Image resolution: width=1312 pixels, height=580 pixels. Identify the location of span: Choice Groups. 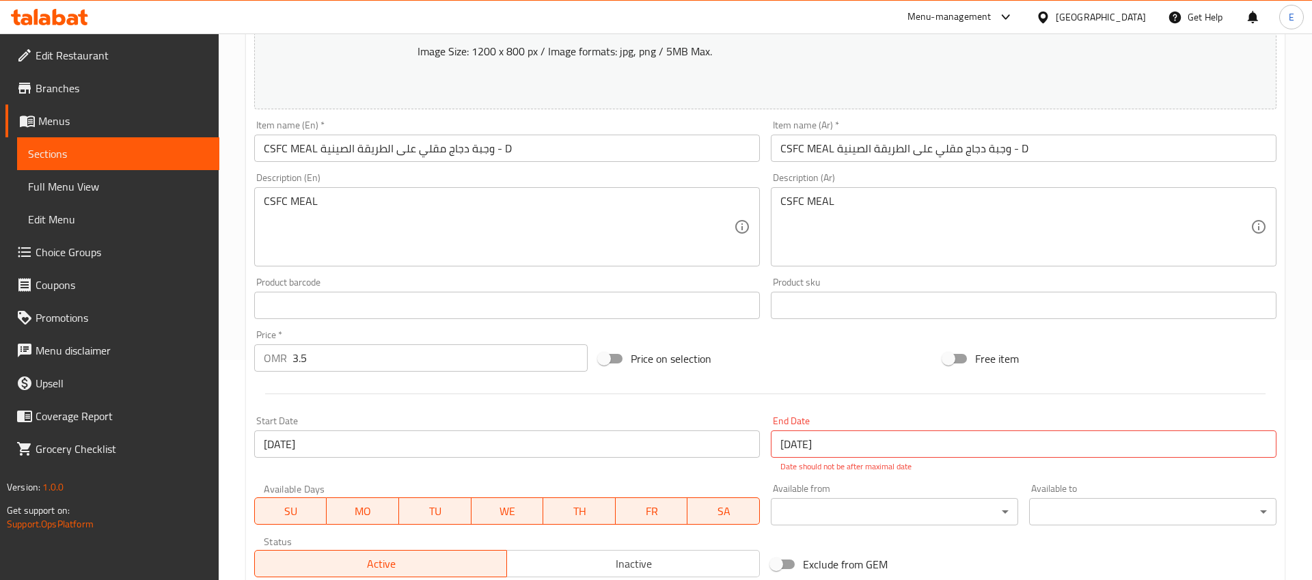
(122, 252).